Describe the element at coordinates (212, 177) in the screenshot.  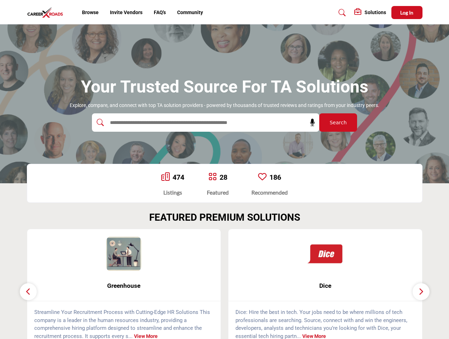
I see `a: Go to Featured` at that location.